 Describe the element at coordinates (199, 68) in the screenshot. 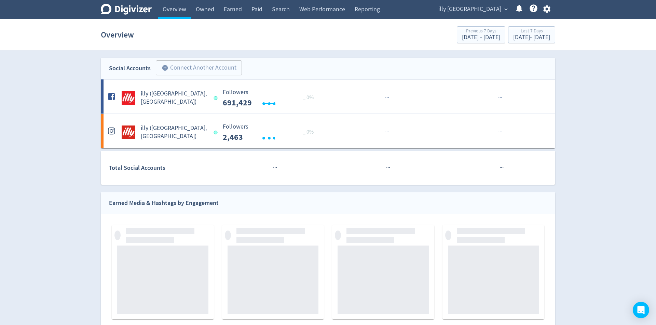

I see `button: Connect Another Account` at that location.